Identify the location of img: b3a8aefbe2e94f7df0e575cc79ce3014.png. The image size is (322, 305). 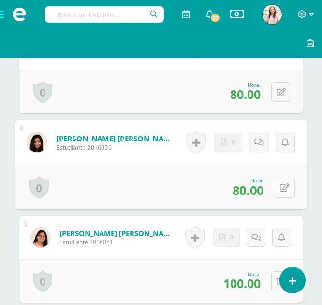
(37, 142).